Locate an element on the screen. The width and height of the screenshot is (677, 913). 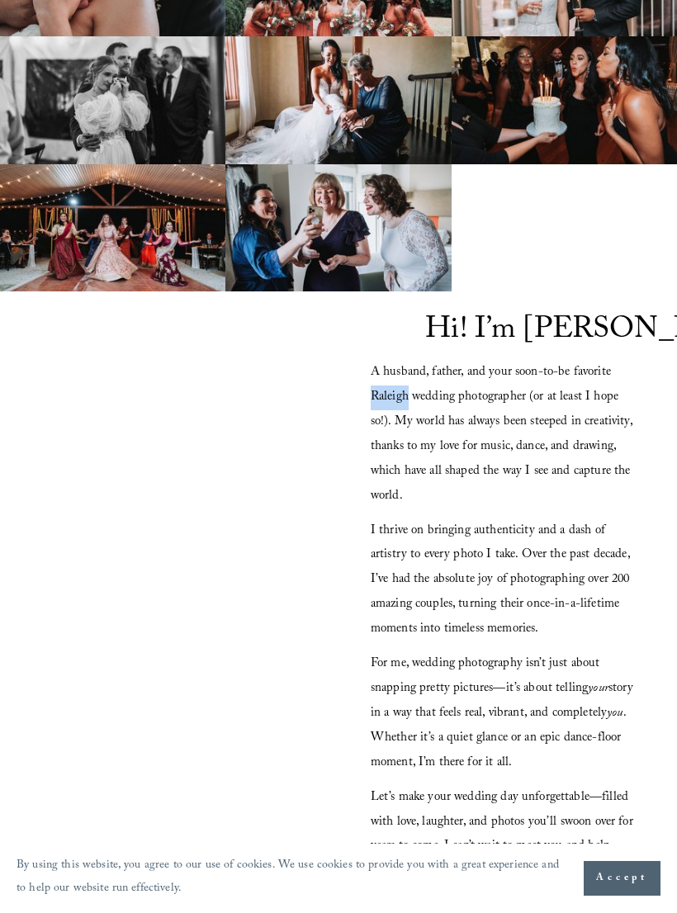
p: By using this website, you agree to our use of cookies. We use cookies to provide you with a grea... is located at coordinates (292, 879).